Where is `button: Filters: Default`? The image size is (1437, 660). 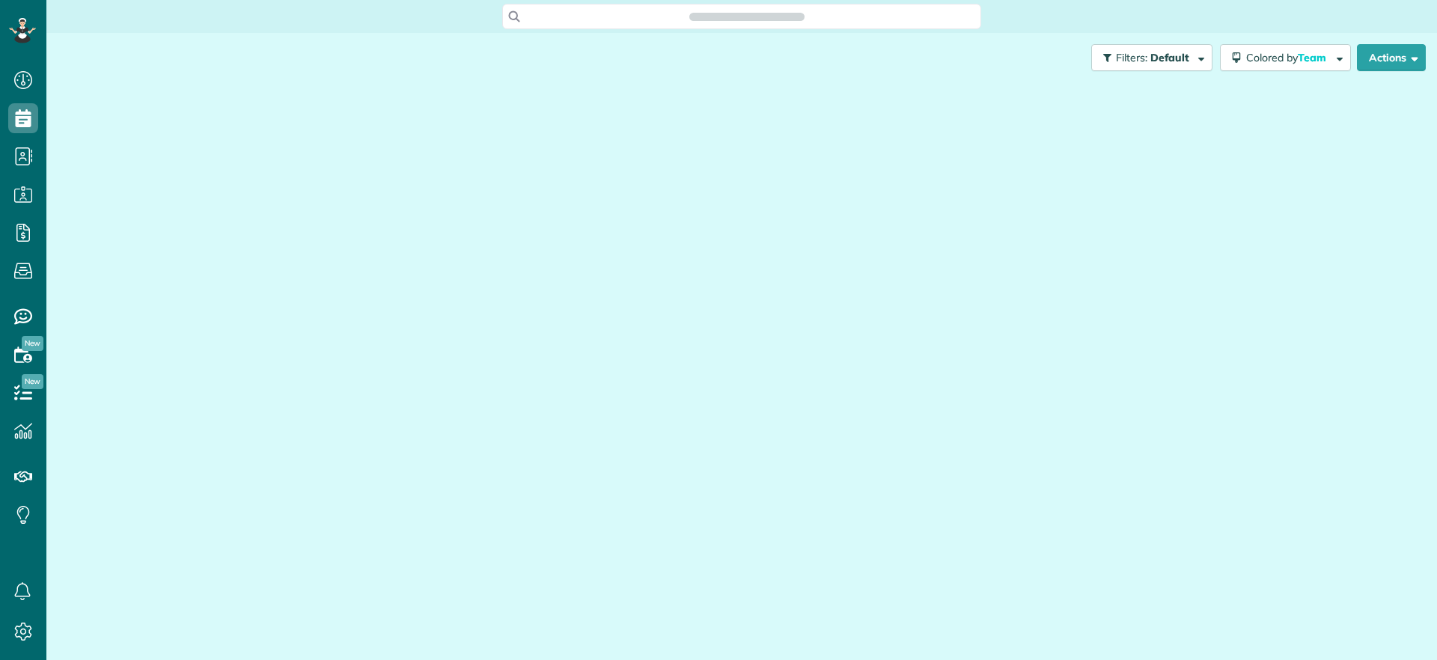
button: Filters: Default is located at coordinates (1151, 58).